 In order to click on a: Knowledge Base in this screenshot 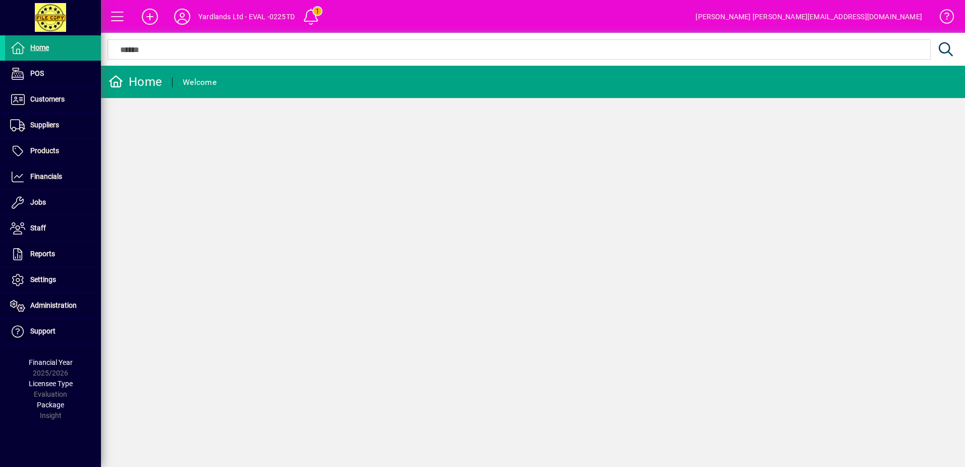, I will do `click(943, 18)`.